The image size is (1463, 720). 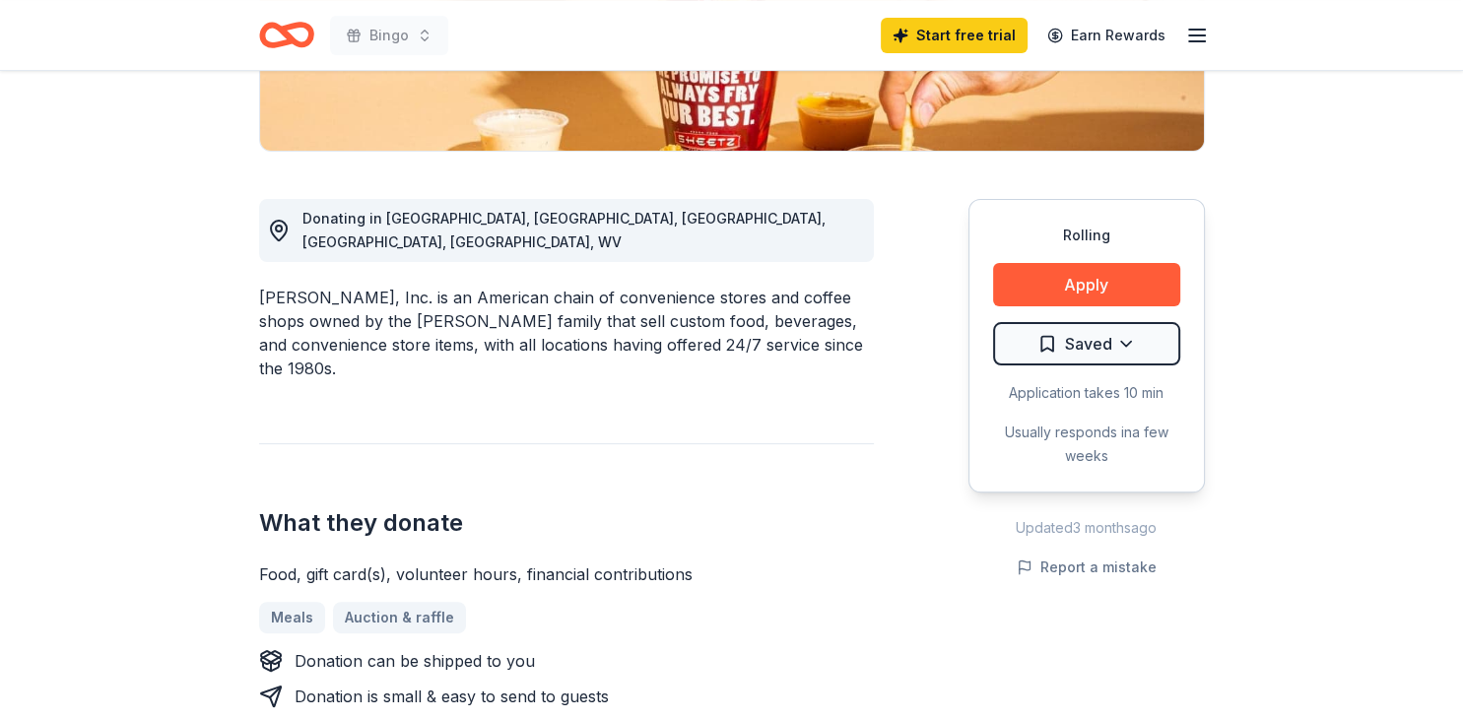 What do you see at coordinates (389, 35) in the screenshot?
I see `button: Bingo` at bounding box center [389, 35].